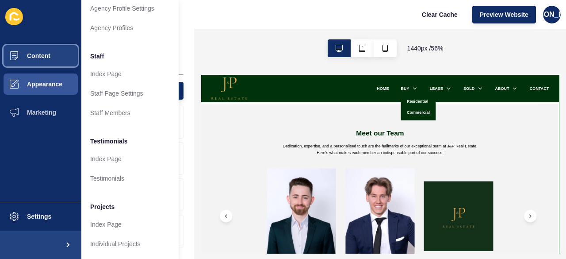 The image size is (566, 259). I want to click on a: Commercial, so click(386, 67).